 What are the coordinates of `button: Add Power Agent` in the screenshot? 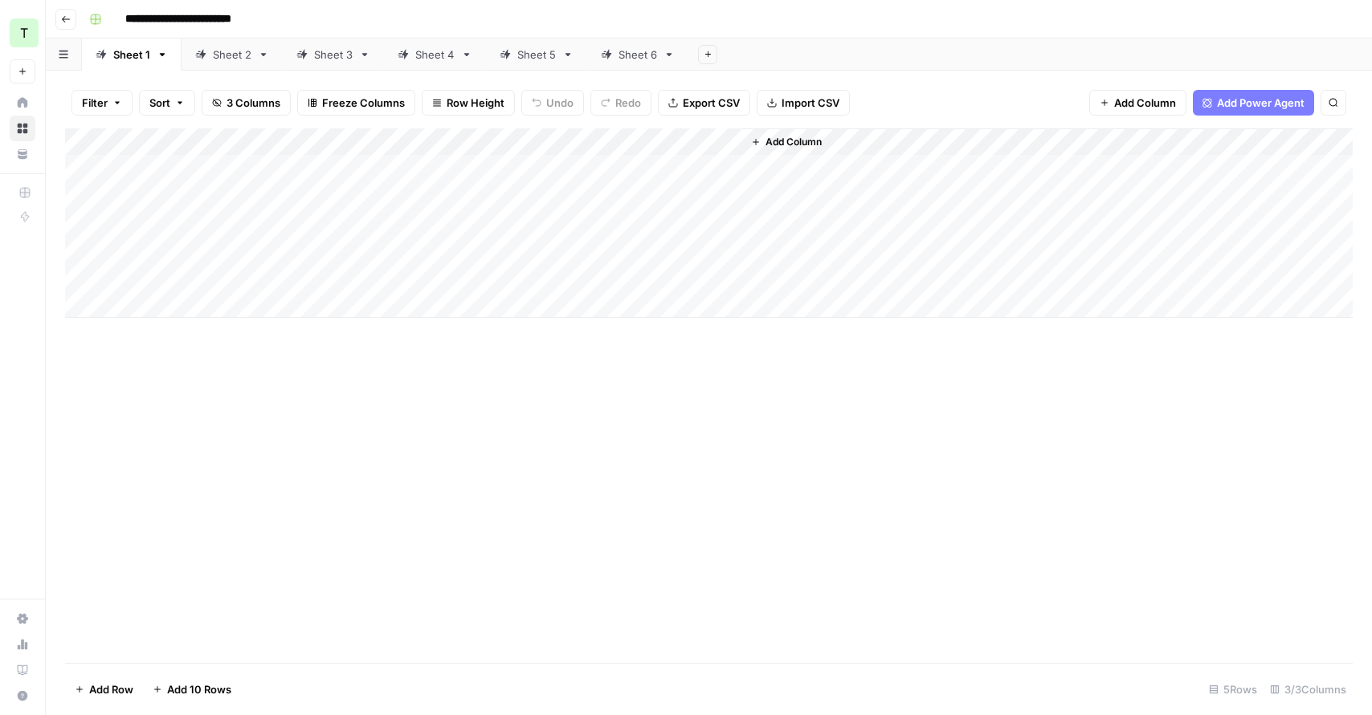 It's located at (1253, 103).